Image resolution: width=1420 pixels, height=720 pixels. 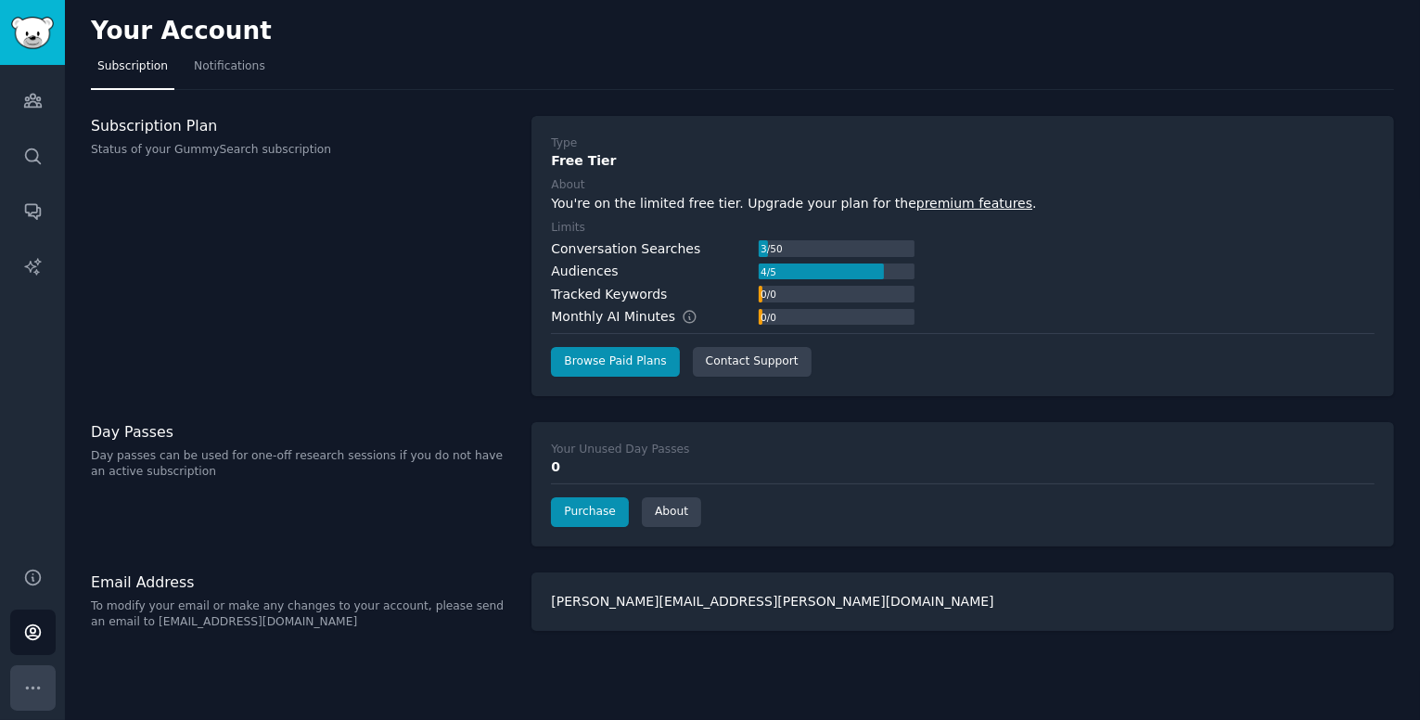 What do you see at coordinates (133, 67) in the screenshot?
I see `span: Subscription` at bounding box center [133, 67].